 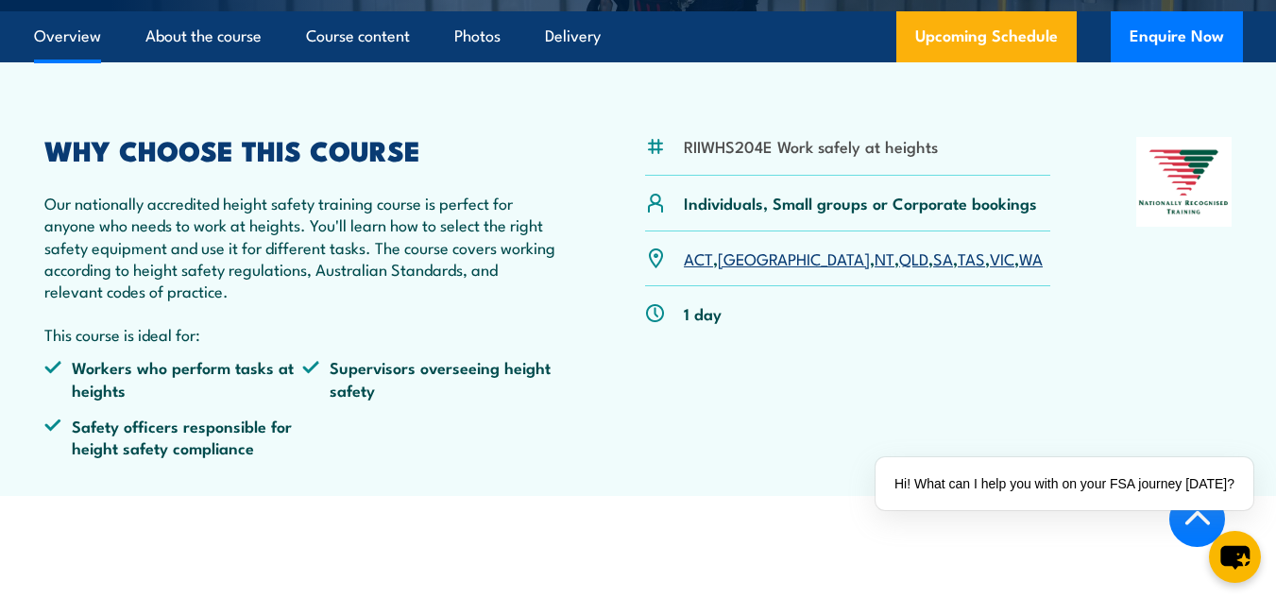 I want to click on img: Nationally Recognised Training logo., so click(x=1184, y=181).